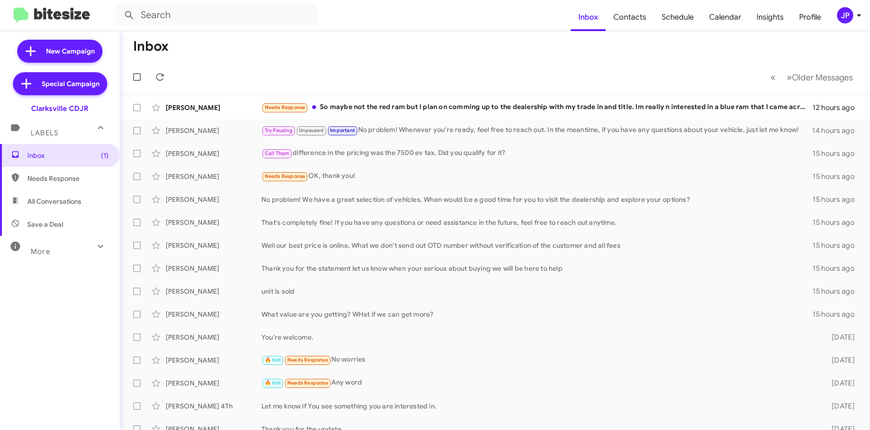 This screenshot has width=870, height=430. Describe the element at coordinates (629, 17) in the screenshot. I see `span: Contacts` at that location.